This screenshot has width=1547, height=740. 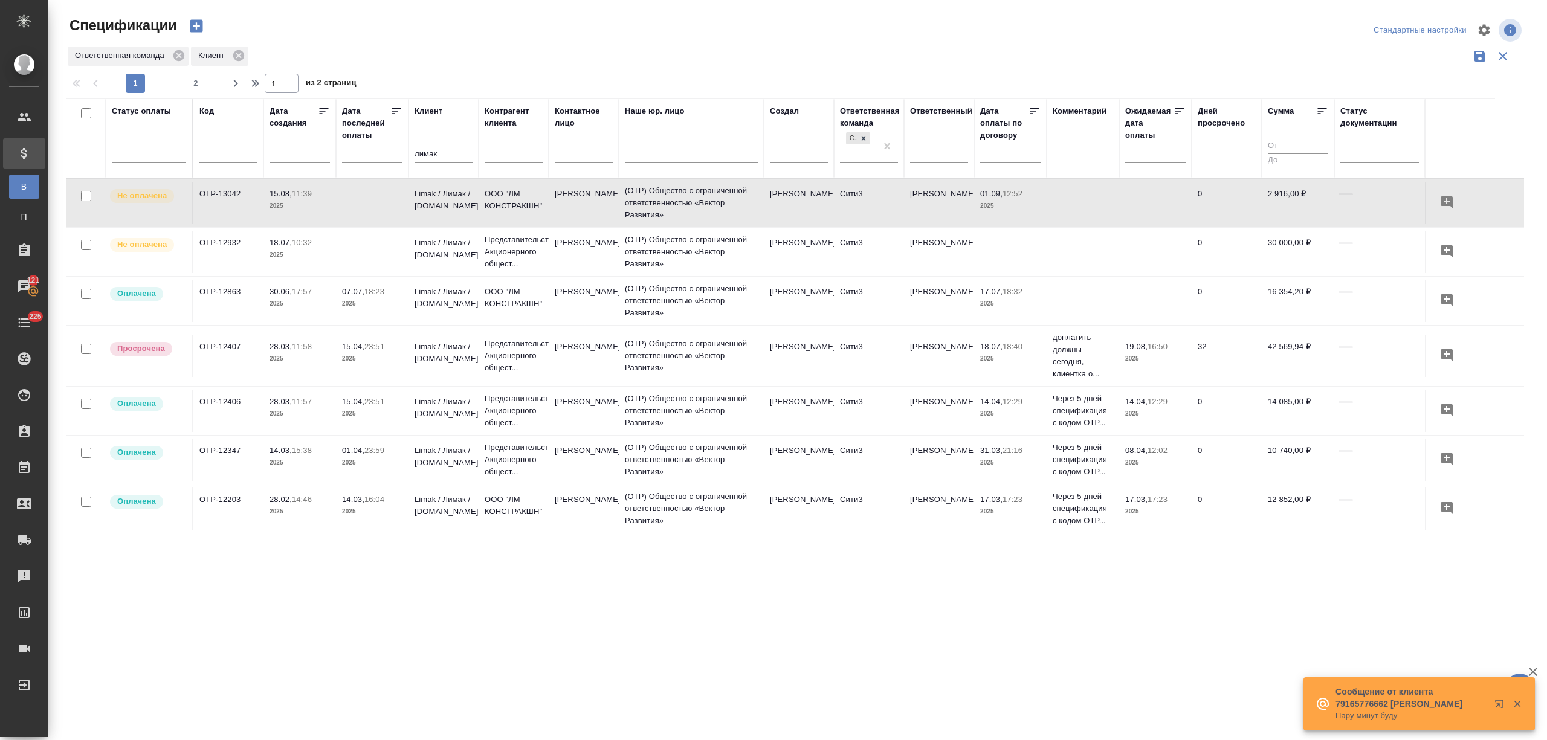 I want to click on td: OTP-12932, so click(x=228, y=252).